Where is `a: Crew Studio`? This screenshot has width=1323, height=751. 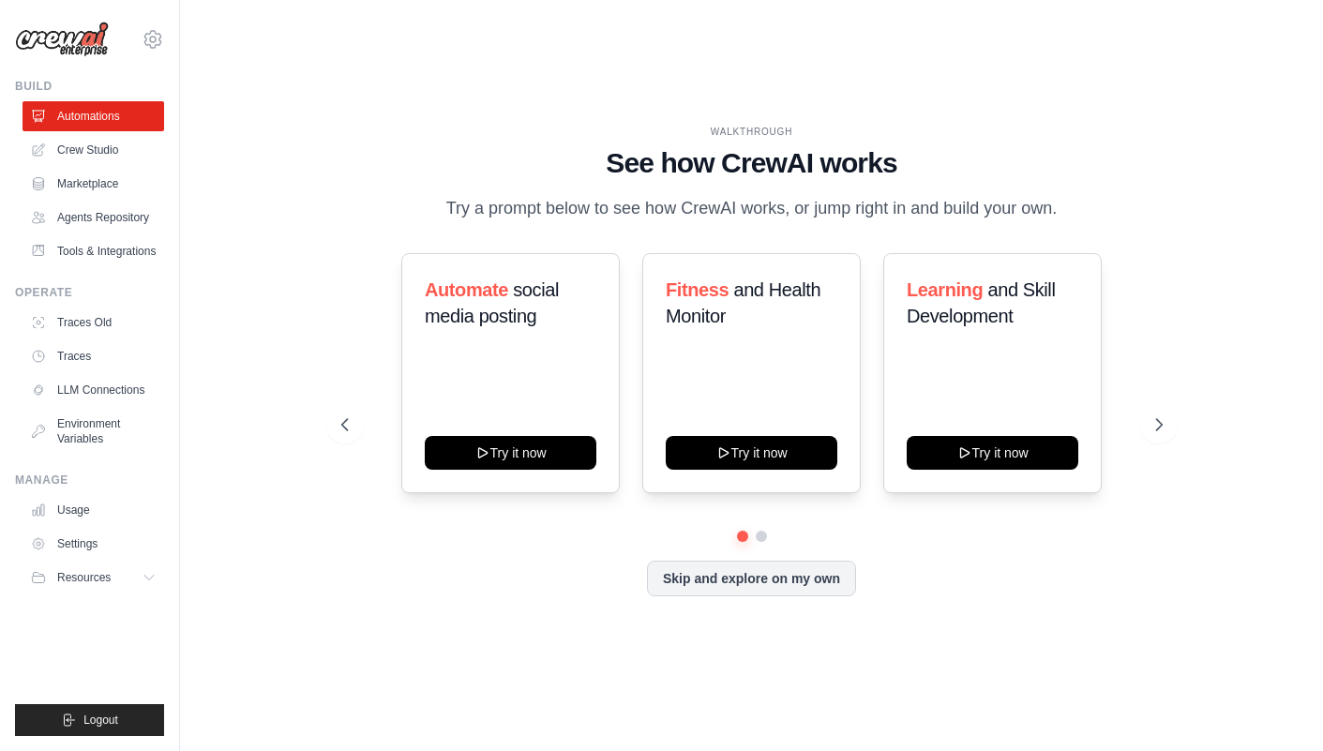 a: Crew Studio is located at coordinates (93, 150).